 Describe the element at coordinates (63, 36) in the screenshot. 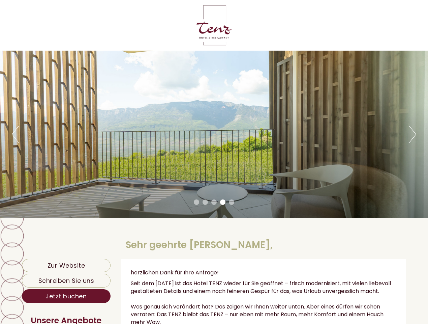

I see `small: 00:01` at that location.